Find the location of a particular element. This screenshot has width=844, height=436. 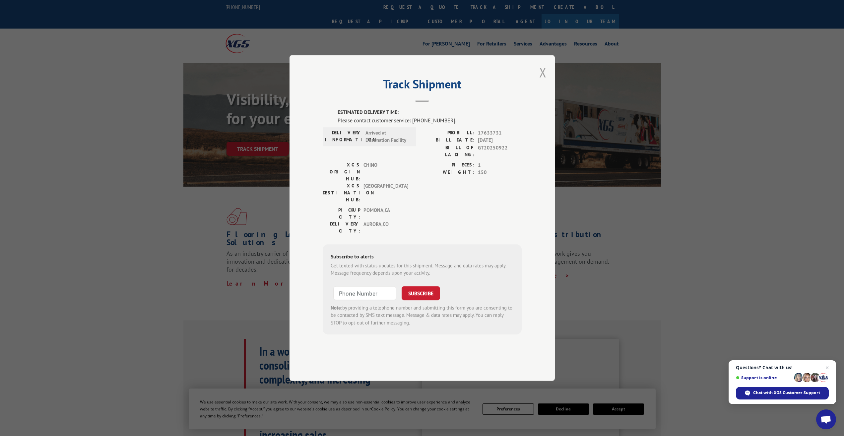

input: Phone Number is located at coordinates (365, 293).